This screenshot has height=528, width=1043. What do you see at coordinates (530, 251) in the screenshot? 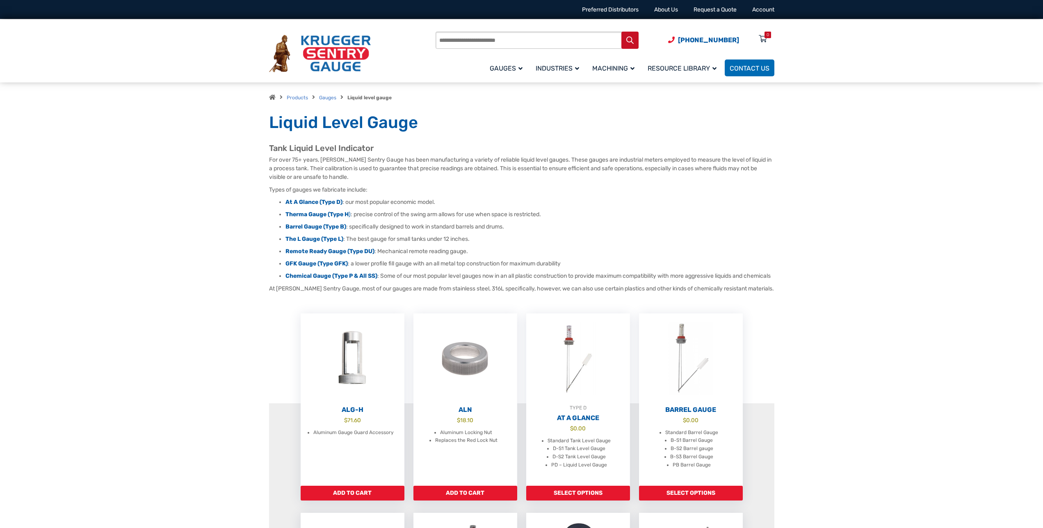
I see `li: : Mechanical remote reading gauge.` at bounding box center [530, 251].